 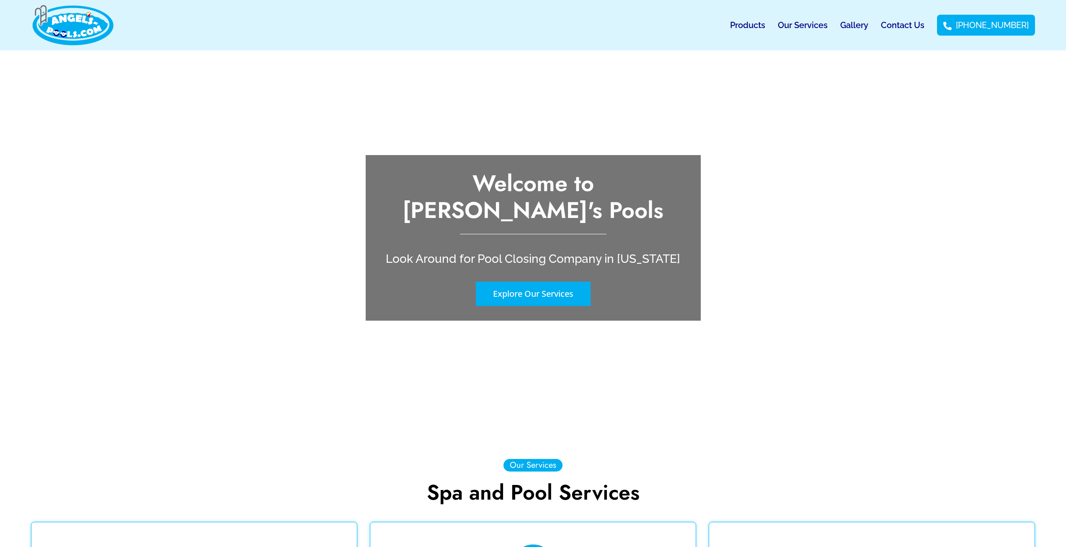 What do you see at coordinates (533, 465) in the screenshot?
I see `h2: Our Services` at bounding box center [533, 465].